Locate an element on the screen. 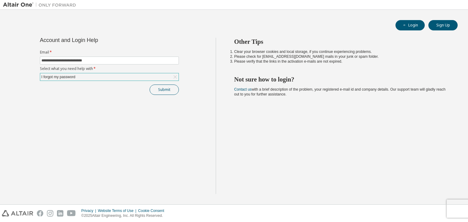  label: Email is located at coordinates (109, 52).